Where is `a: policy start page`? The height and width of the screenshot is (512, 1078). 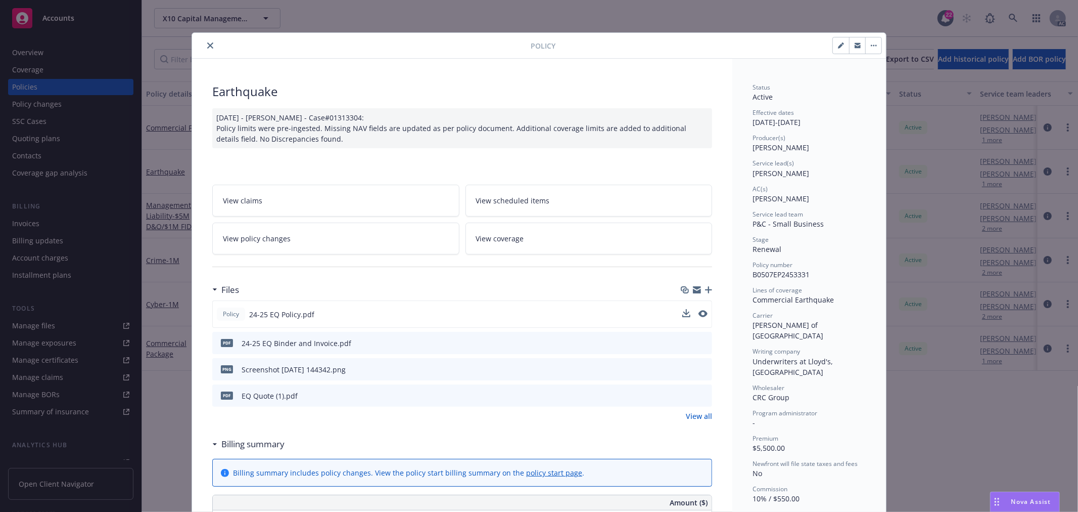
a: policy start page is located at coordinates (554, 472).